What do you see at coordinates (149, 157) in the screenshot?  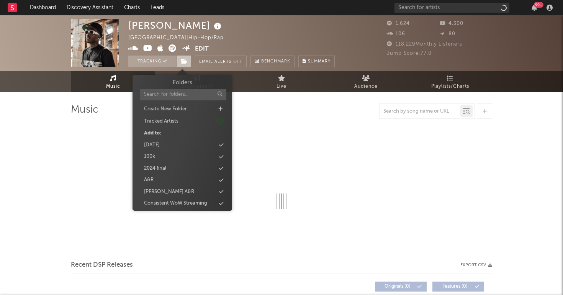 I see `div: 100k` at bounding box center [149, 157].